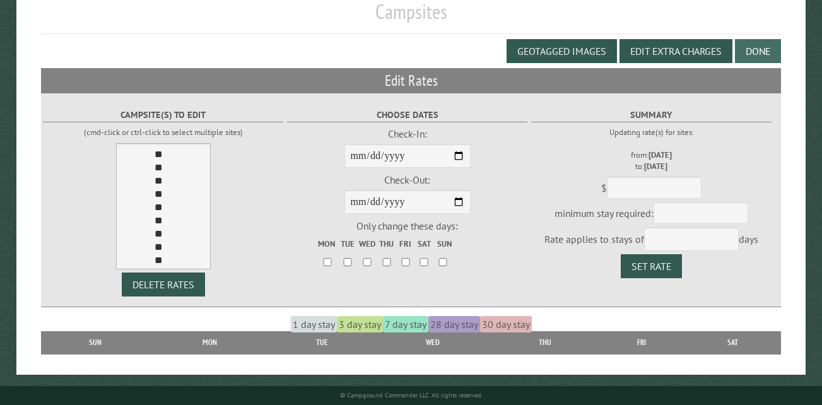 Image resolution: width=822 pixels, height=405 pixels. Describe the element at coordinates (406, 324) in the screenshot. I see `span: 7 day stay` at that location.